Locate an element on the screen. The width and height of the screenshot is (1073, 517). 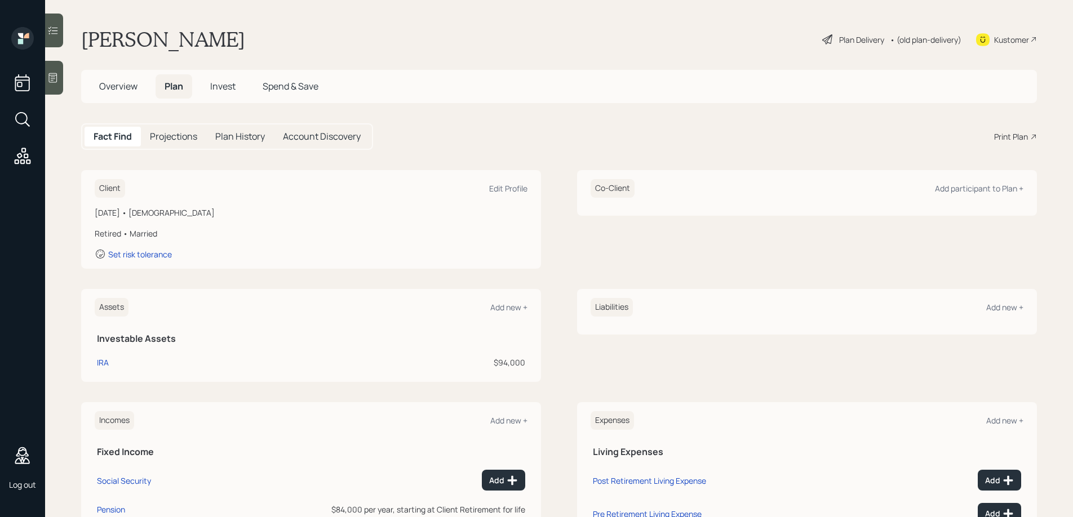
div: IRA is located at coordinates (103, 362).